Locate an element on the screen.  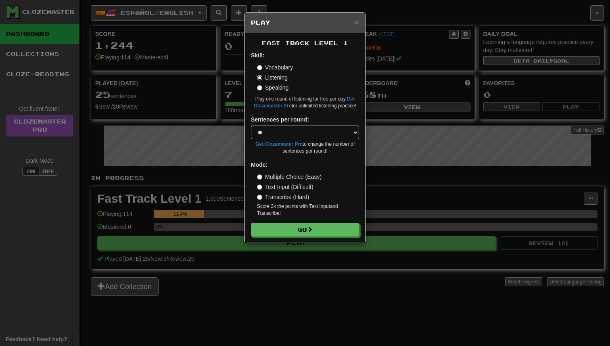
label: Multiple Choice (Easy) is located at coordinates (289, 177).